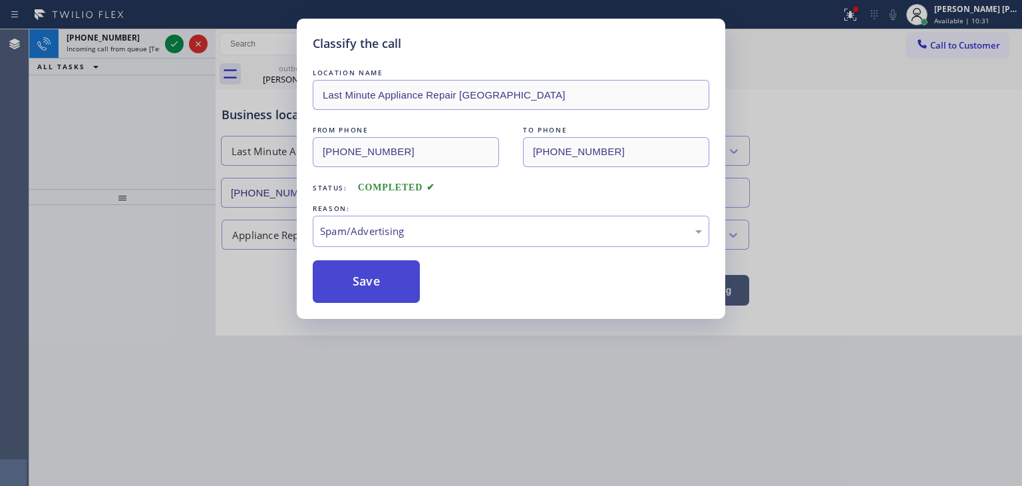  I want to click on span: COMPLETED, so click(397, 187).